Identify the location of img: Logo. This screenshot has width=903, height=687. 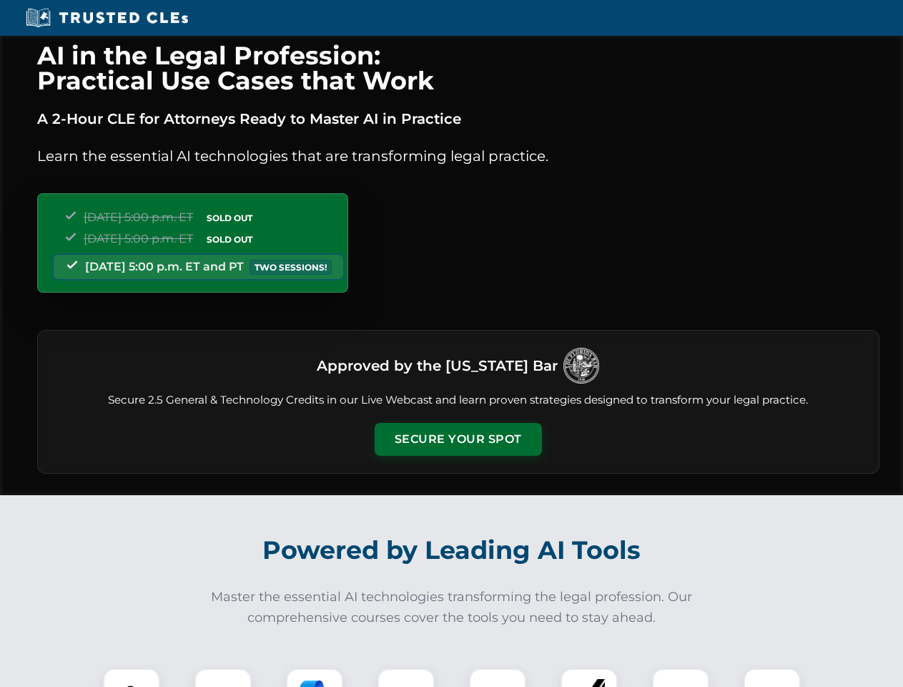
(581, 365).